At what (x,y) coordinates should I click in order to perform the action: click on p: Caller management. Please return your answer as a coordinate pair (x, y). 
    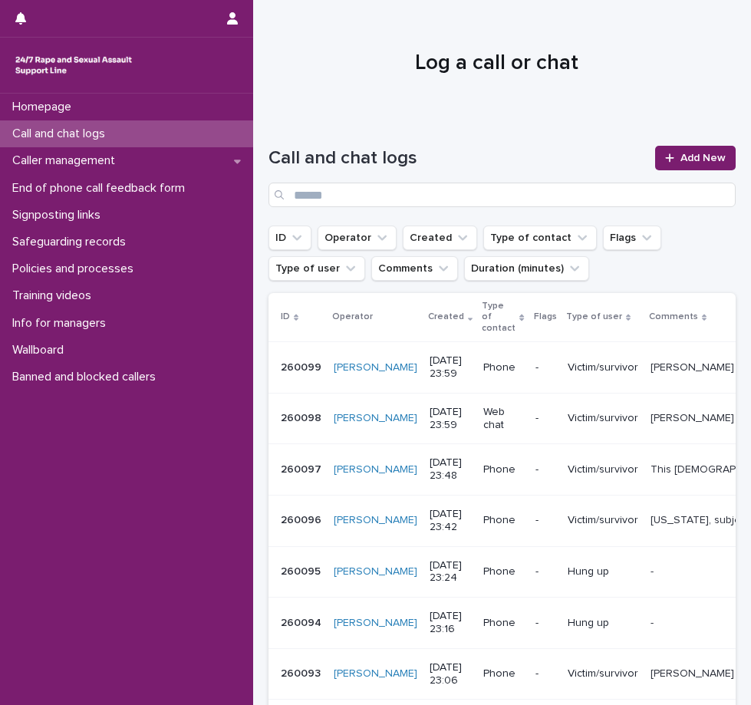
    Looking at the image, I should click on (67, 160).